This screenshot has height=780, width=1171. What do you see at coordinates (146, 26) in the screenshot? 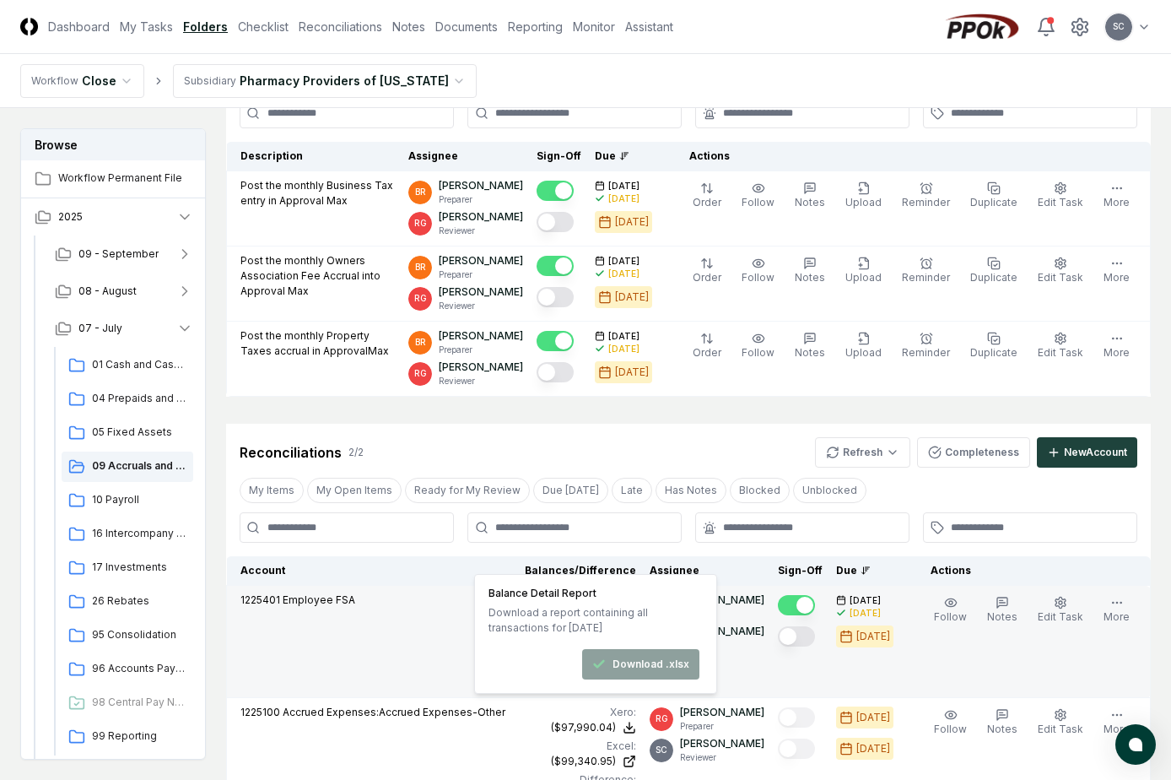
I see `a: My Tasks` at bounding box center [146, 26].